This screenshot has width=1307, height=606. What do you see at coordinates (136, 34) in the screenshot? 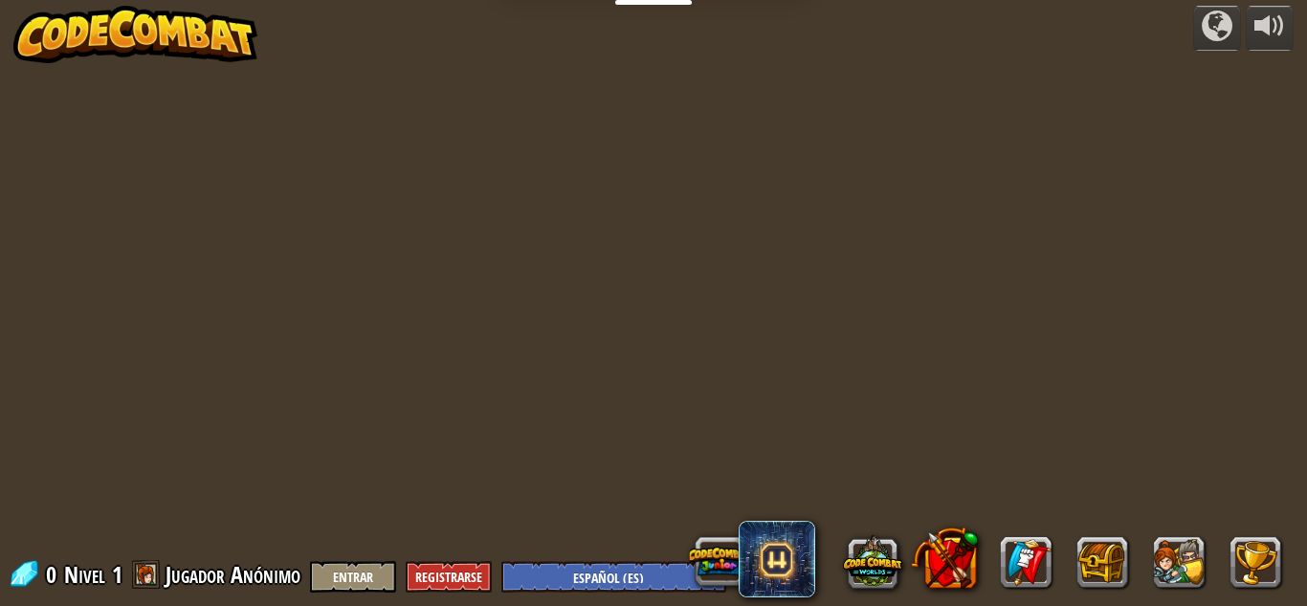
I see `img: CodeCombat - Learn how to code by playing a game` at bounding box center [136, 34].